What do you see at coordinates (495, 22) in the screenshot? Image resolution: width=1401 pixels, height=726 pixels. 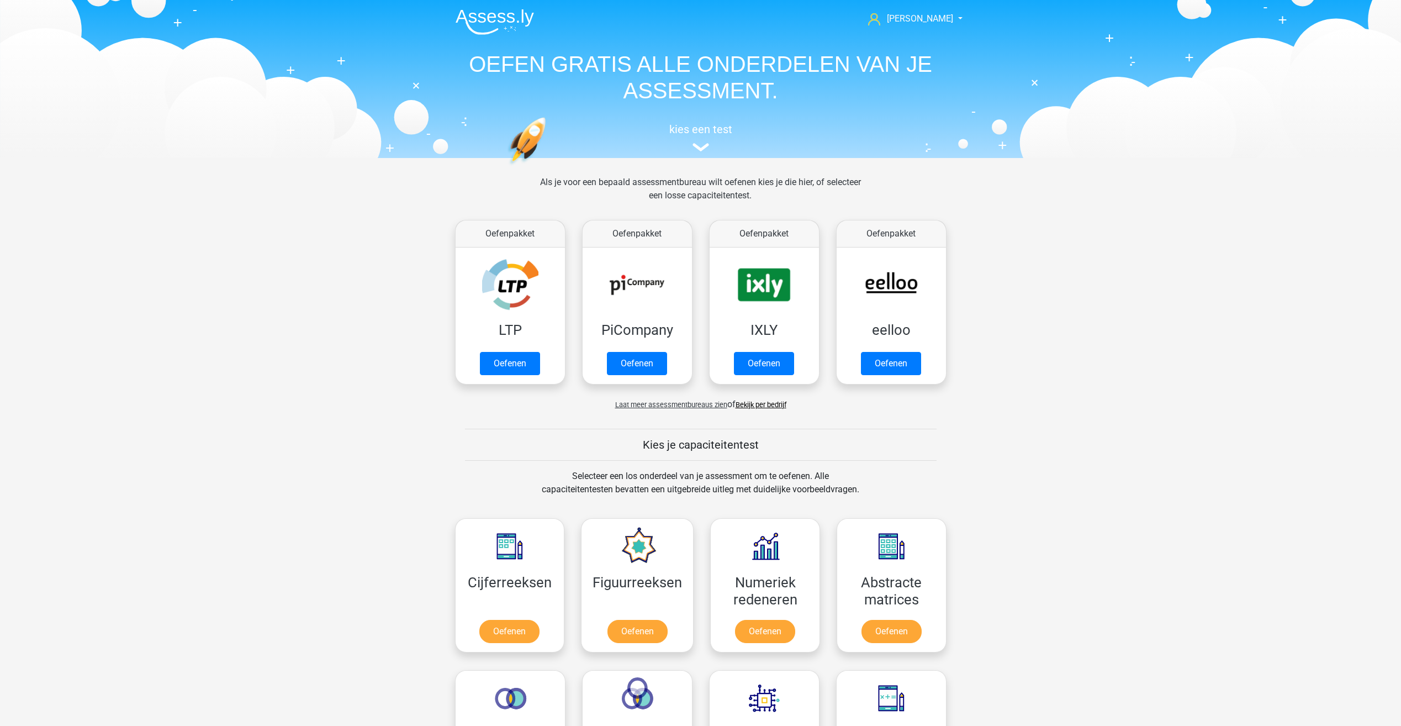 I see `img: Assessly` at bounding box center [495, 22].